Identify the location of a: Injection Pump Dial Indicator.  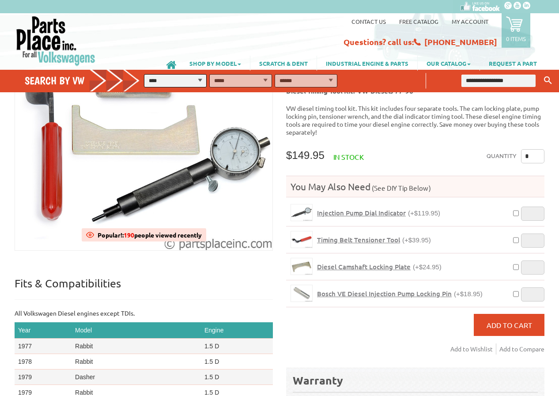
(302, 213).